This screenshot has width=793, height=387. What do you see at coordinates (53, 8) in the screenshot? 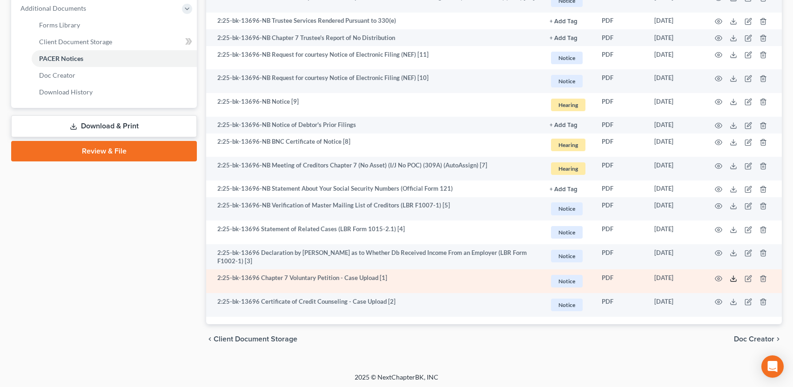
I see `span: Additional Documents` at bounding box center [53, 8].